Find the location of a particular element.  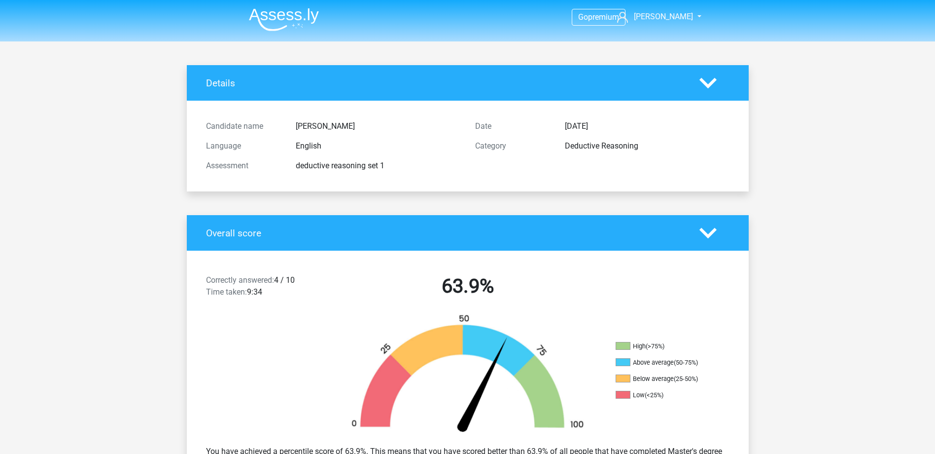

span: premium is located at coordinates (603, 17).